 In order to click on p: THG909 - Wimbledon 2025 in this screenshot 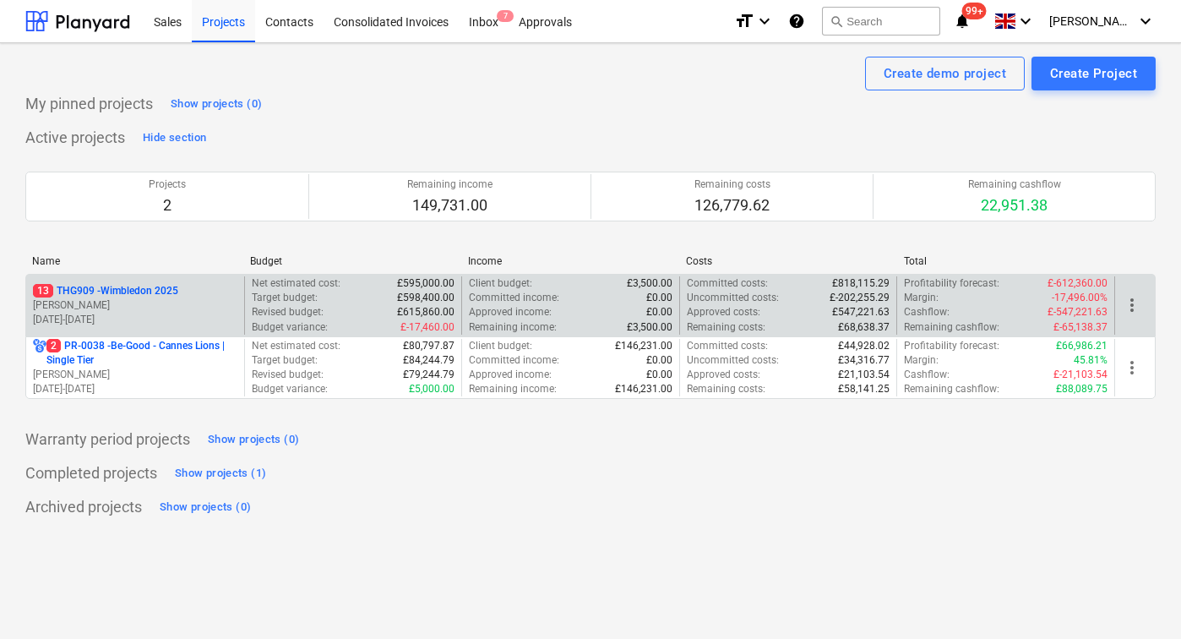, I will do `click(106, 291)`.